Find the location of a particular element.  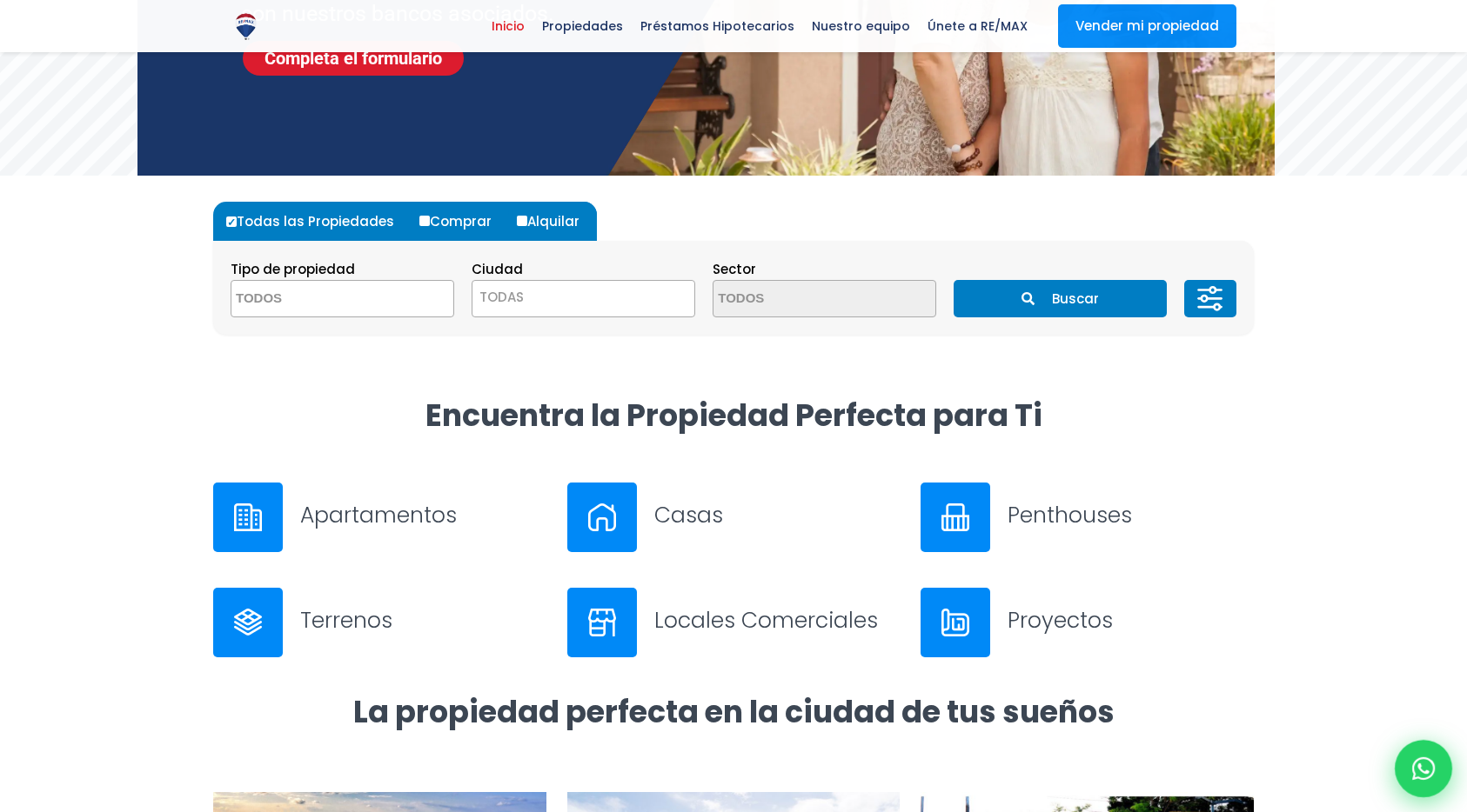

span: Ciudad is located at coordinates (496, 268).